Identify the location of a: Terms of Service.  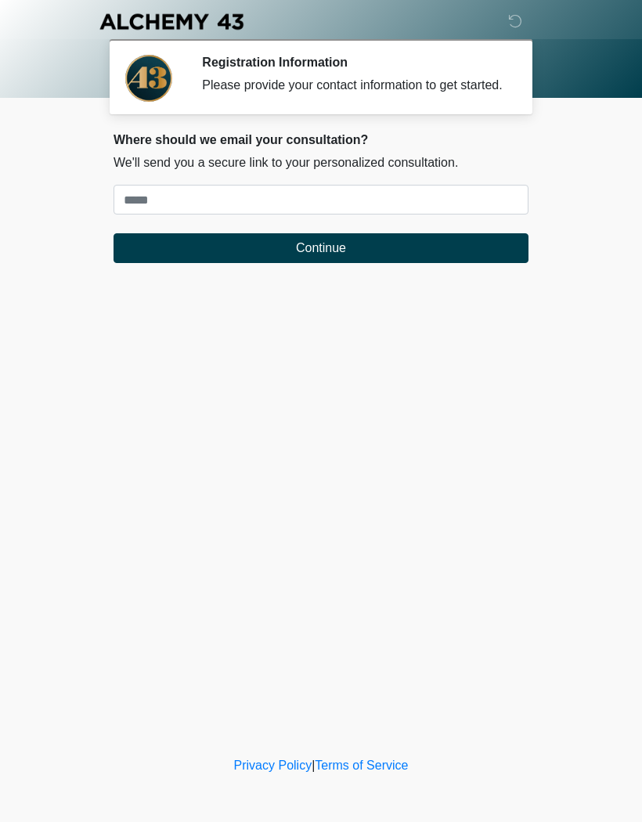
(361, 765).